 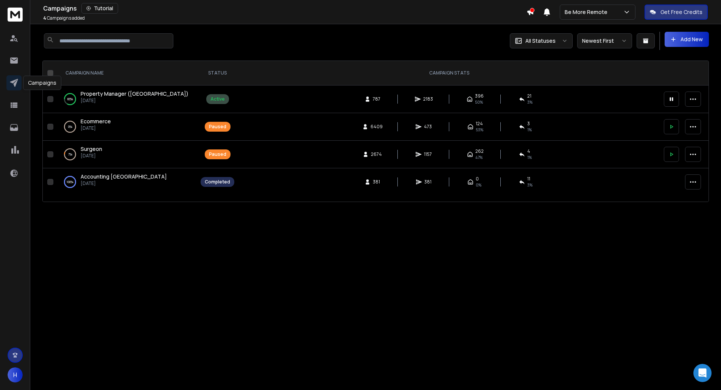 What do you see at coordinates (428, 154) in the screenshot?
I see `span: 1157` at bounding box center [428, 154].